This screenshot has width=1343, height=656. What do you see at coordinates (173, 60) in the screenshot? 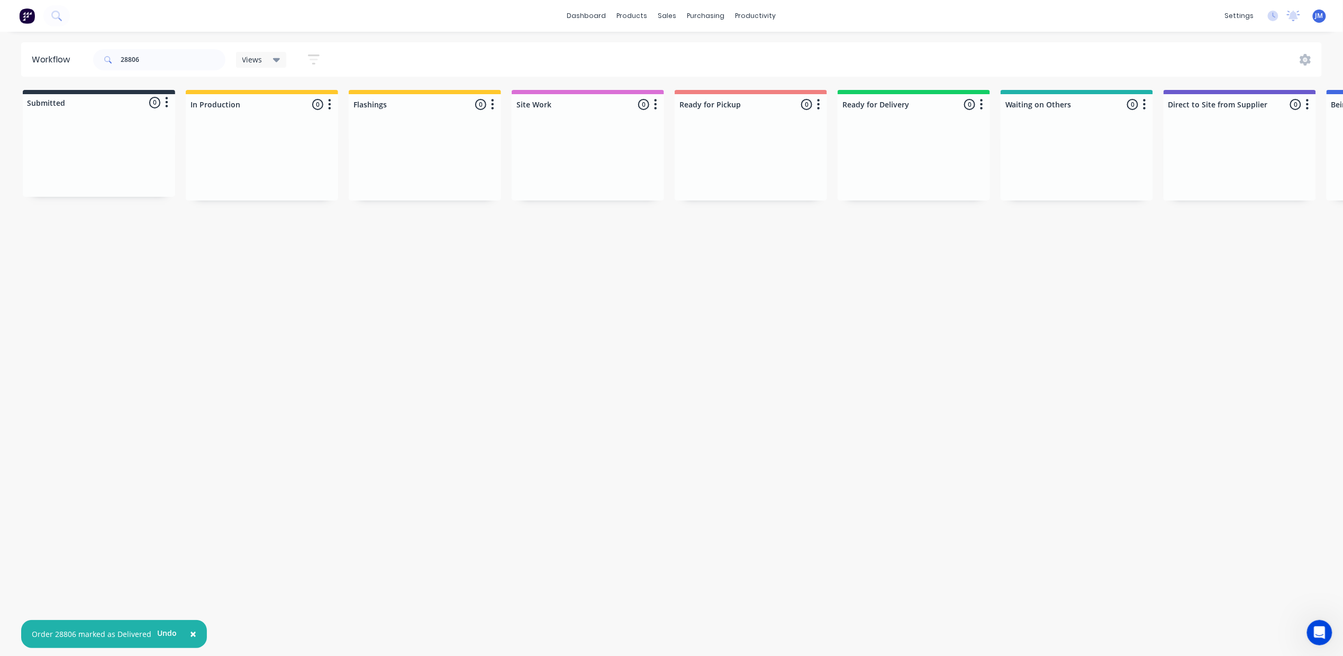
I see `input: Search for orders...` at bounding box center [173, 60].